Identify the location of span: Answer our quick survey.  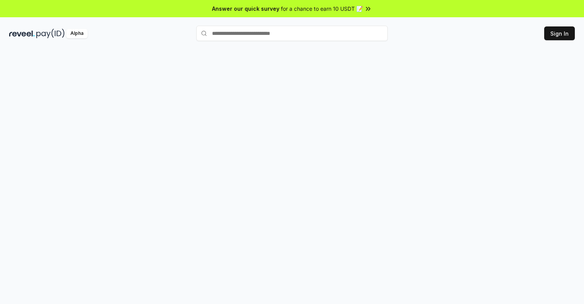
(246, 8).